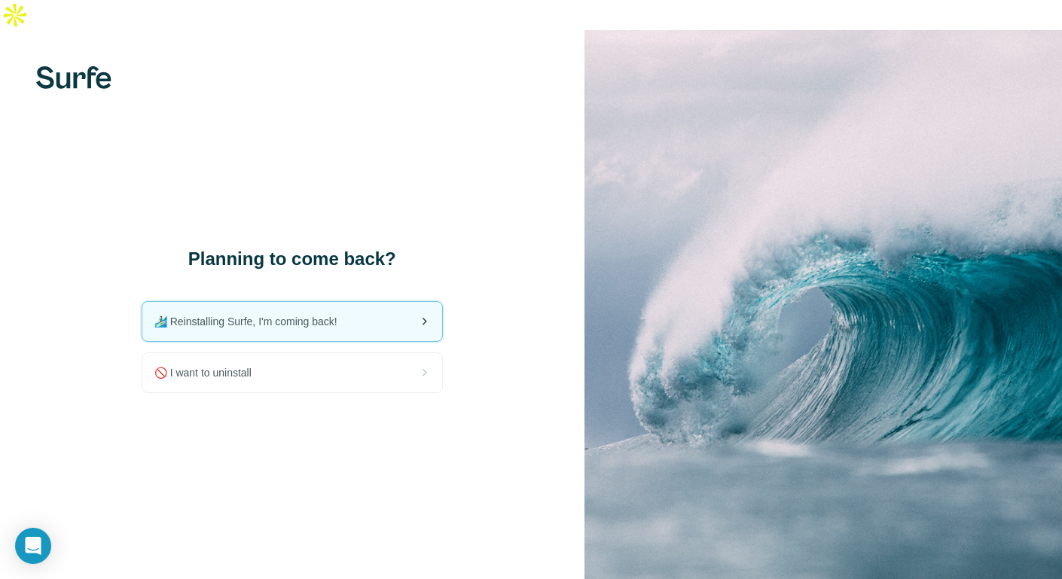 The height and width of the screenshot is (579, 1062). What do you see at coordinates (74, 78) in the screenshot?
I see `img: Surfe's logo` at bounding box center [74, 78].